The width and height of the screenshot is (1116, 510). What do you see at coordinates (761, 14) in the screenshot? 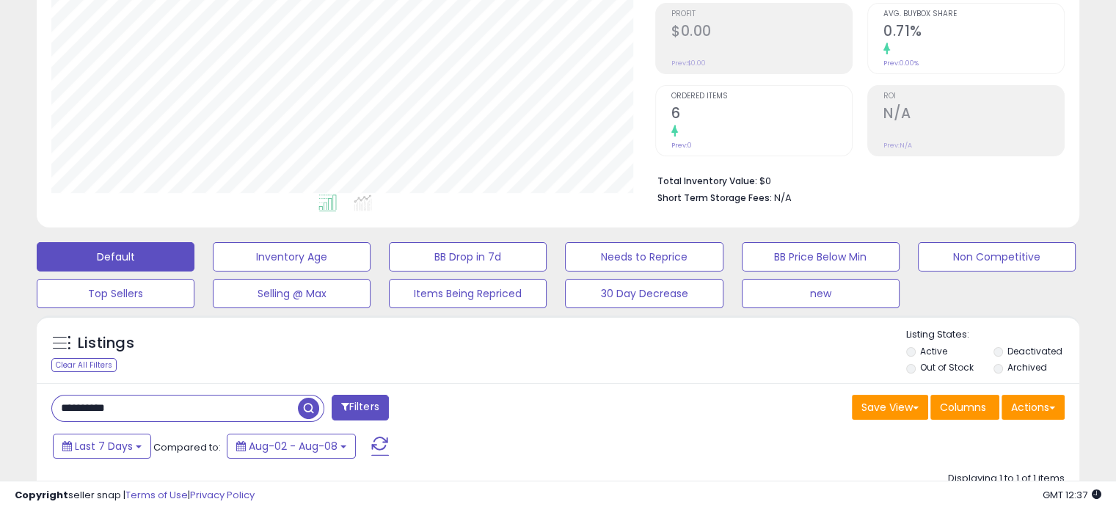
I see `span: Profit` at bounding box center [761, 14].